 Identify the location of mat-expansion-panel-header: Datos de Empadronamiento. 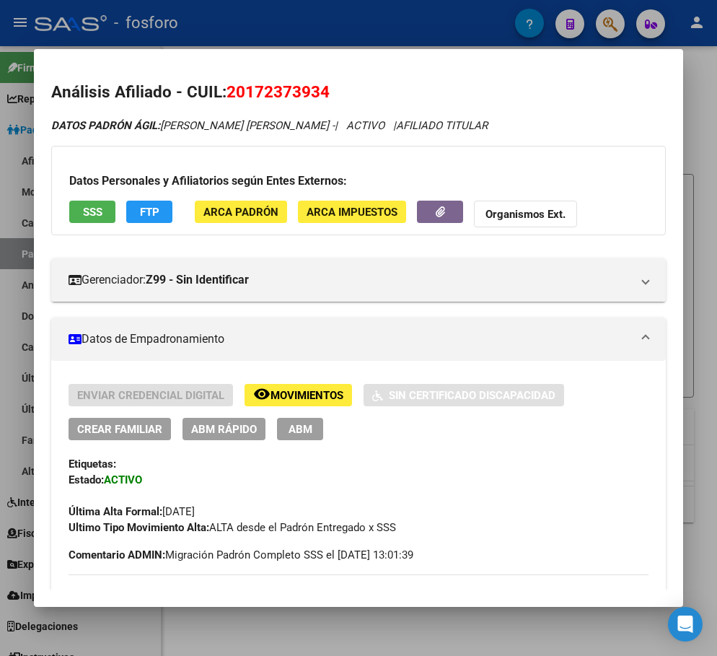
(359, 339).